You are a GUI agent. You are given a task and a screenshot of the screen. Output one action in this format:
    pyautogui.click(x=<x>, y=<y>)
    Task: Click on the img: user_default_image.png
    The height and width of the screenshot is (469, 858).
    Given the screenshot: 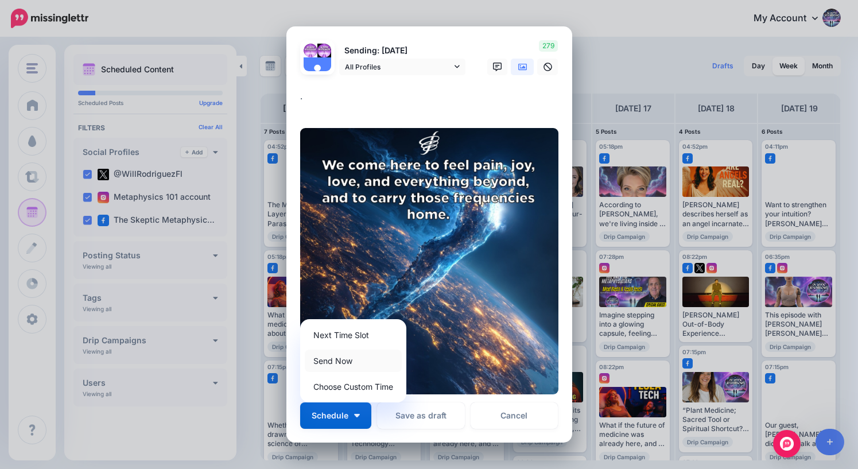 What is the action you would take?
    pyautogui.click(x=317, y=71)
    